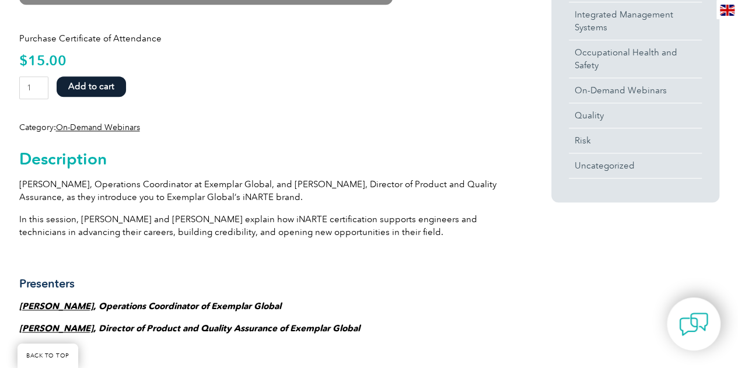  I want to click on img: en, so click(727, 10).